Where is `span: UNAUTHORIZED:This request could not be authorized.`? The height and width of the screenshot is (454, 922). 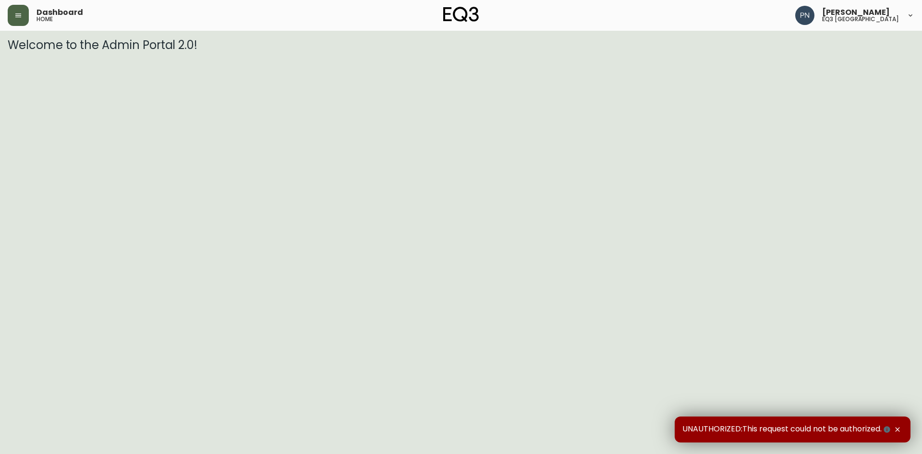 span: UNAUTHORIZED:This request could not be authorized. is located at coordinates (787, 429).